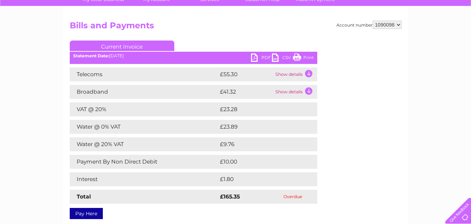  I want to click on td: £10.00, so click(261, 161).